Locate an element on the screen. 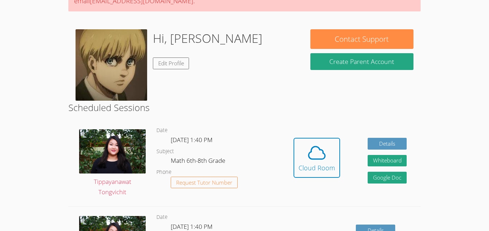 The width and height of the screenshot is (489, 231). dt: Subject is located at coordinates (165, 152).